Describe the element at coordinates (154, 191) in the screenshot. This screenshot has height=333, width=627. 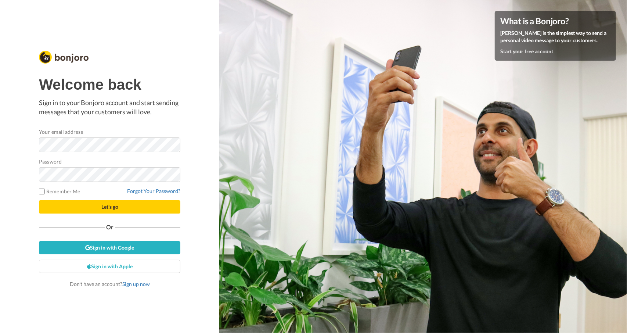
I see `a: Forgot Your Password?` at that location.